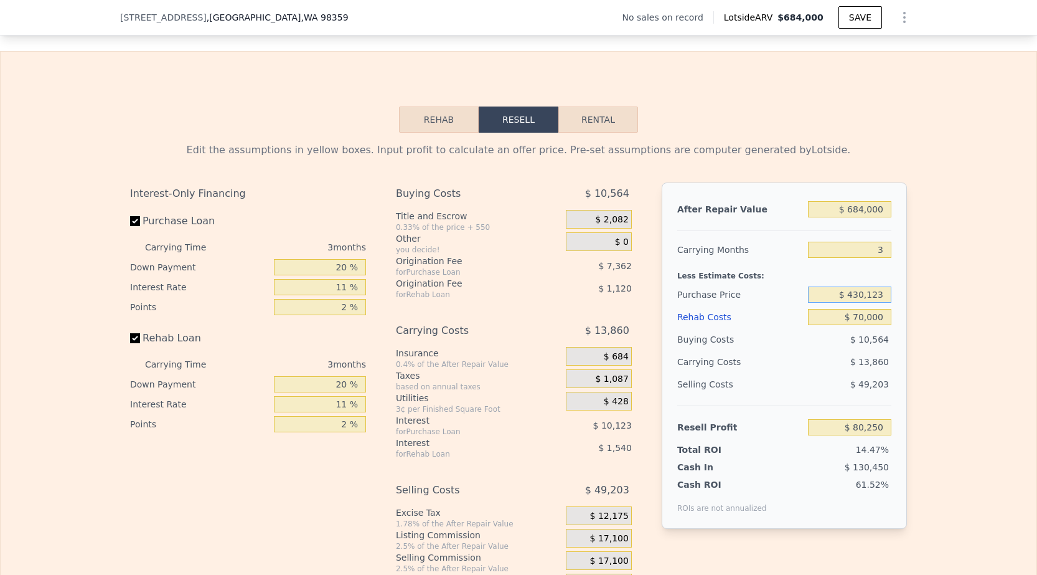 The height and width of the screenshot is (575, 1037). Describe the element at coordinates (612, 379) in the screenshot. I see `span: $ 1,087` at that location.